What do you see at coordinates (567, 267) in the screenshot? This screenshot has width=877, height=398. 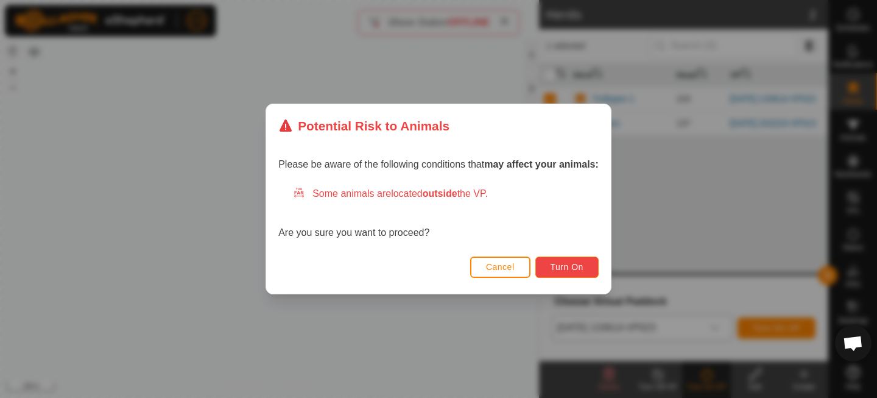 I see `span: Turn On` at bounding box center [567, 267].